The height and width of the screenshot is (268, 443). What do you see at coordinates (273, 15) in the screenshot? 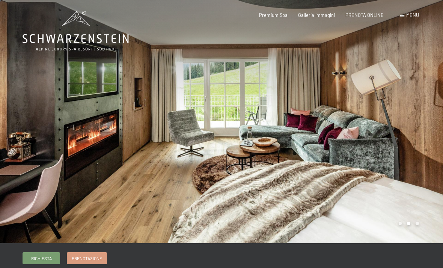
I see `span: Premium Spa` at bounding box center [273, 15].